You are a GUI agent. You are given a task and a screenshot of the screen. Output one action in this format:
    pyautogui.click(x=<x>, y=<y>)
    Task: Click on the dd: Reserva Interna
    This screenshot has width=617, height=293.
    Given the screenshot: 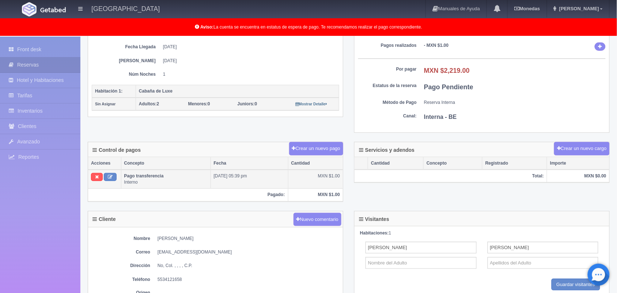 What is the action you would take?
    pyautogui.click(x=514, y=102)
    